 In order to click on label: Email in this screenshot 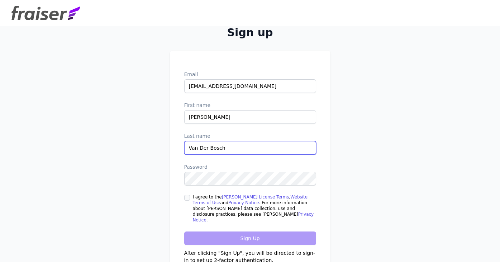, I will do `click(250, 74)`.